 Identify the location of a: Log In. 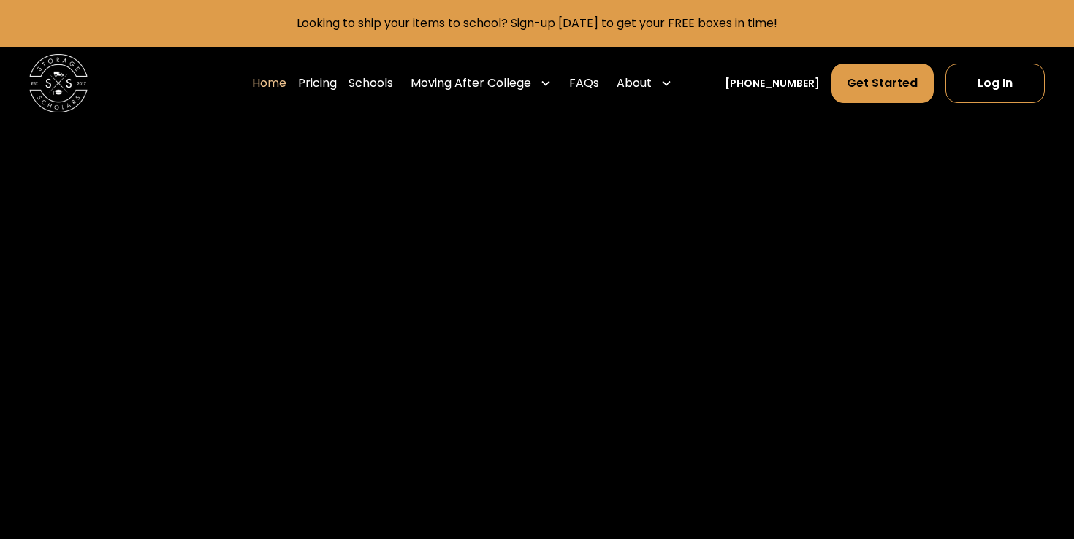
(995, 83).